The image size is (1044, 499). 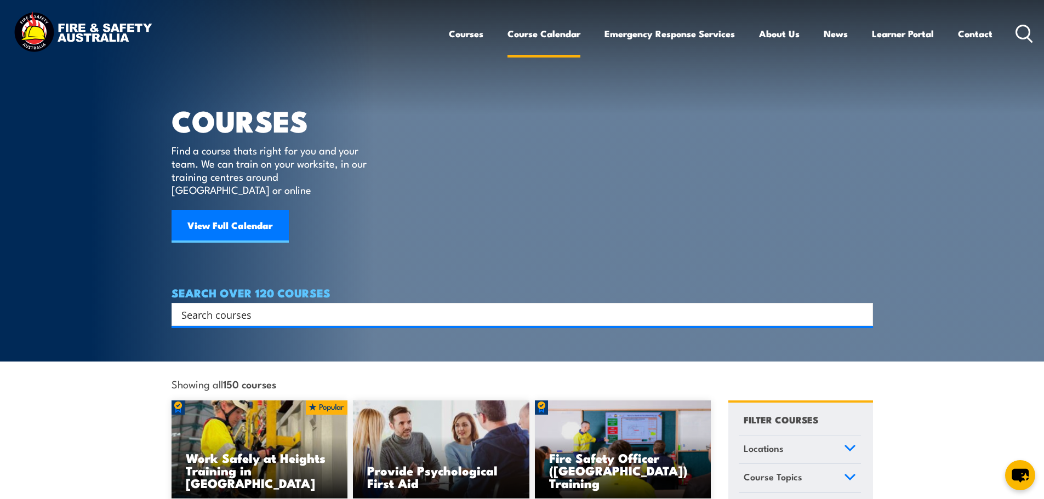 I want to click on button: Search magnifier button, so click(x=862, y=315).